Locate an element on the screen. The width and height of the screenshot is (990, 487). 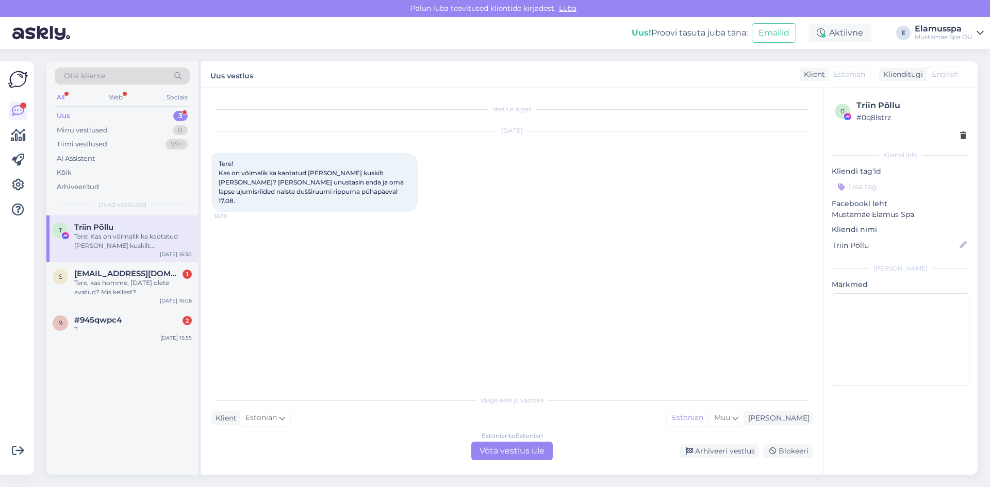
div: 0 is located at coordinates (180, 131).